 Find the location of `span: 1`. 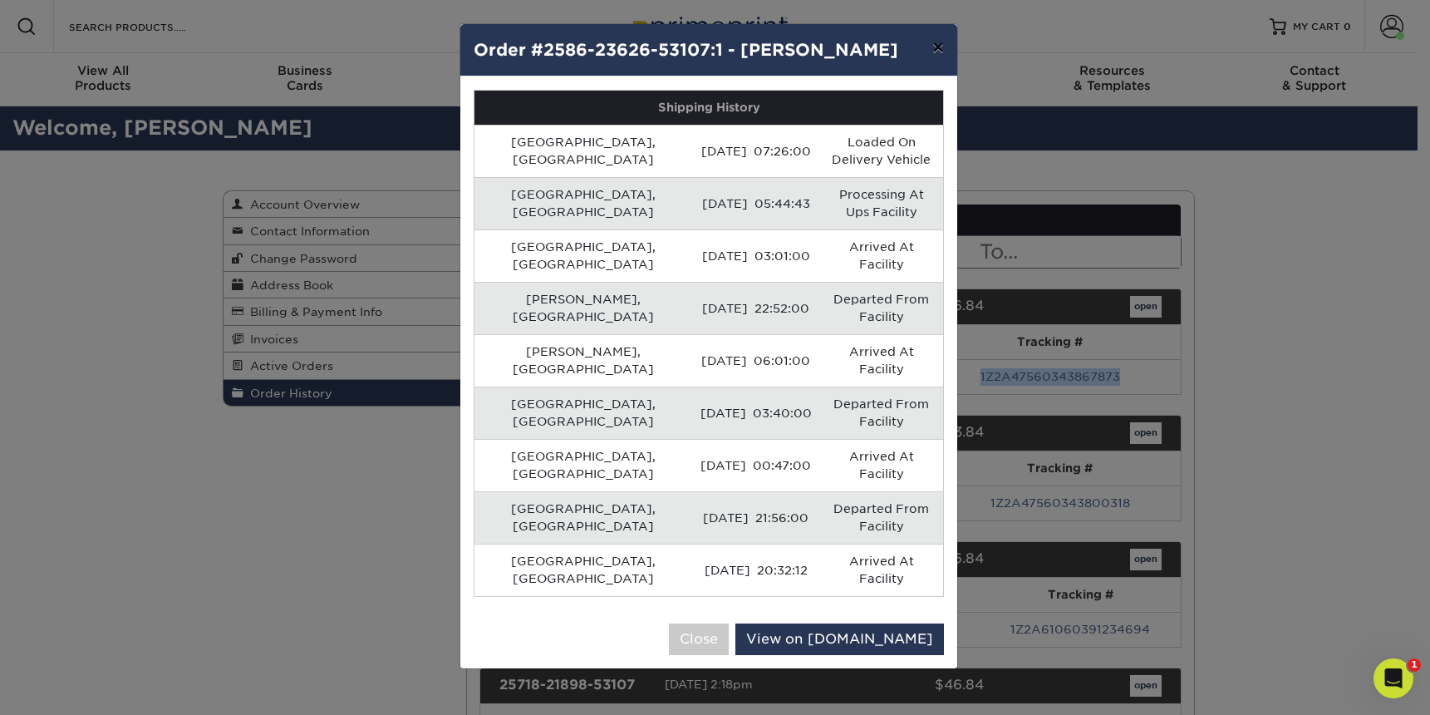

span: 1 is located at coordinates (1414, 665).